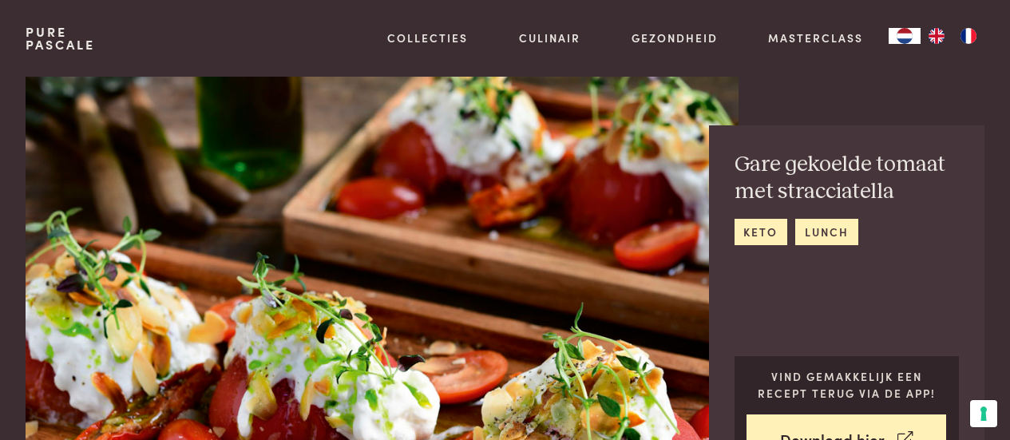 Image resolution: width=1010 pixels, height=440 pixels. I want to click on aside: Language selected: Nederlands, so click(936, 36).